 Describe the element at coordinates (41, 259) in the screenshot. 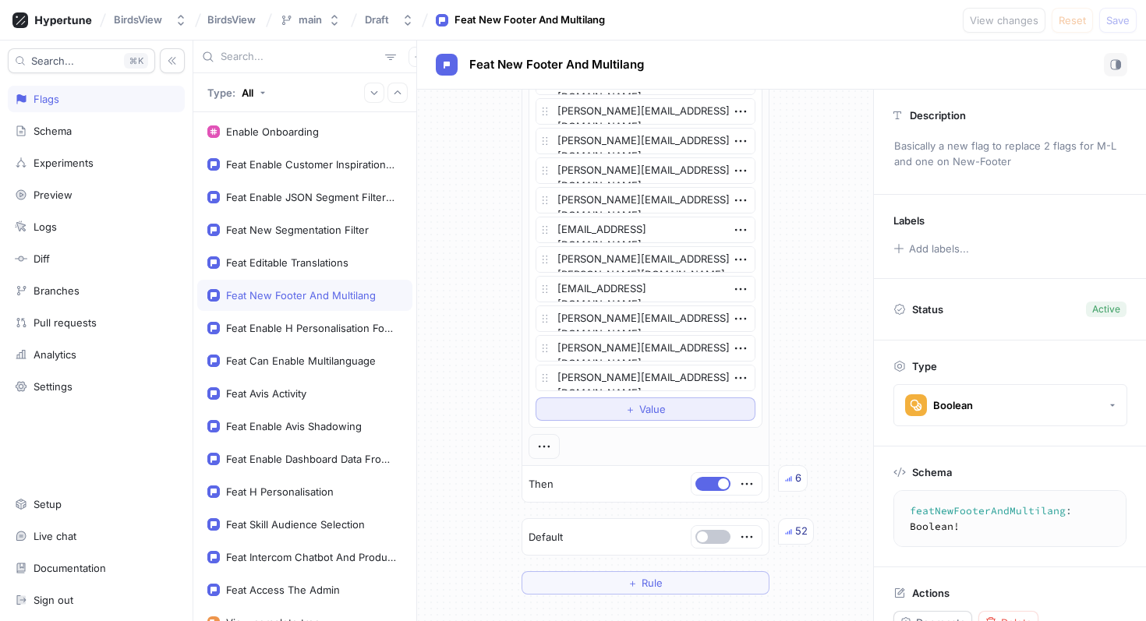

I see `div: Diff` at that location.